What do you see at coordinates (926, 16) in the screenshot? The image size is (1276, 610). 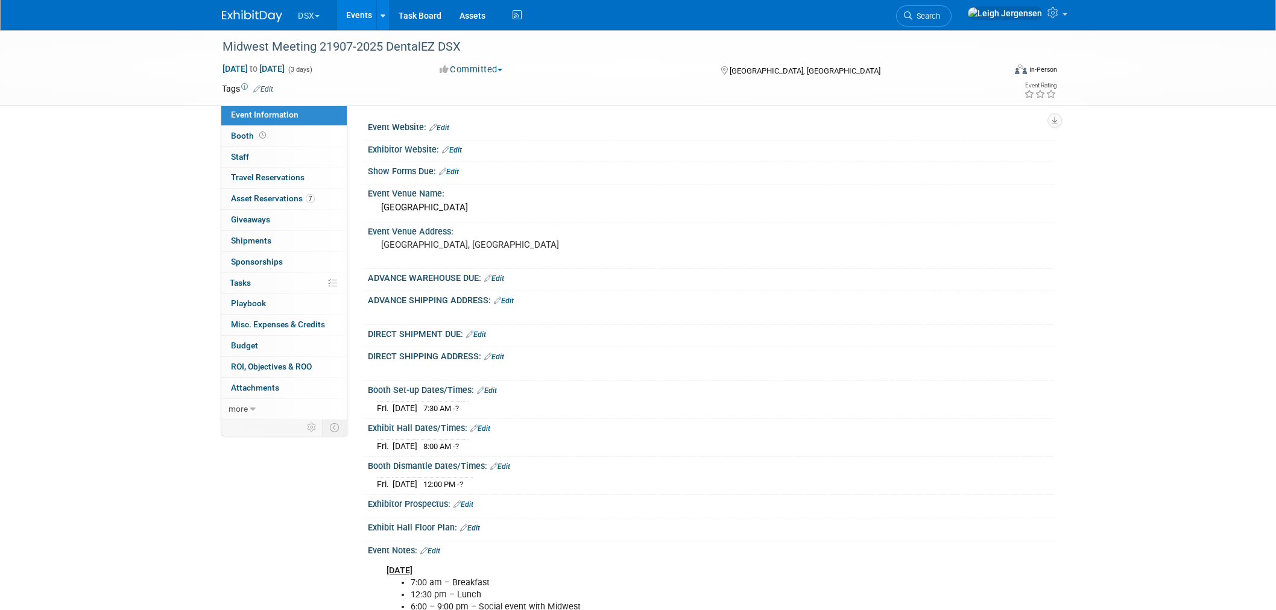 I see `span: Search` at bounding box center [926, 16].